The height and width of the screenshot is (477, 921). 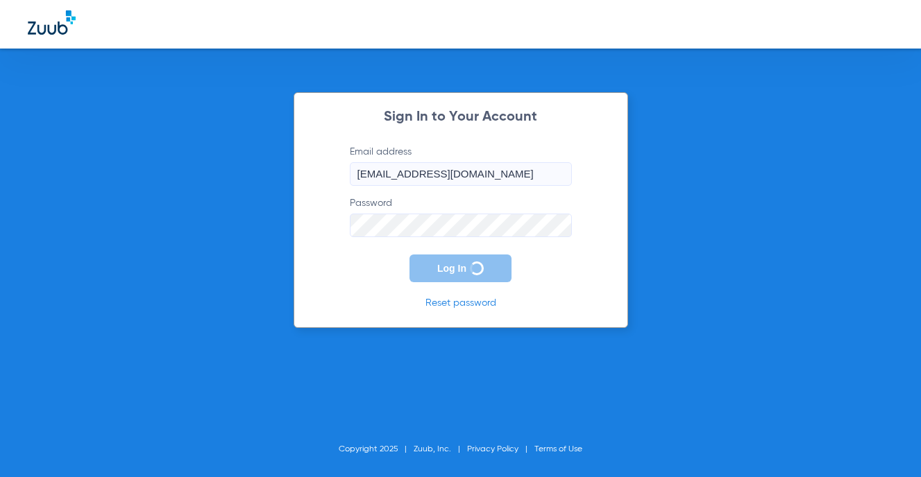 I want to click on button: Log In, so click(x=460, y=269).